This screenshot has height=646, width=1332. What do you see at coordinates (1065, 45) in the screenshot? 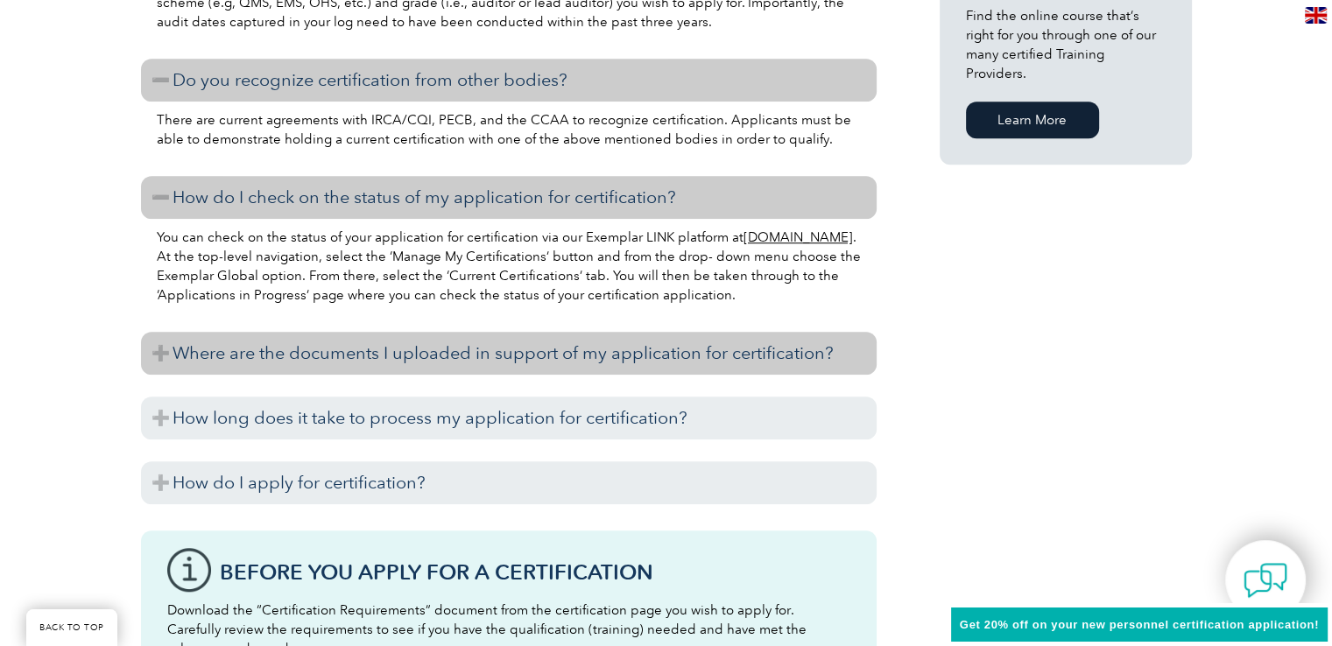
I see `p: Find the online course that’s right for you through one of our many certified Training Providers.` at bounding box center [1065, 45].